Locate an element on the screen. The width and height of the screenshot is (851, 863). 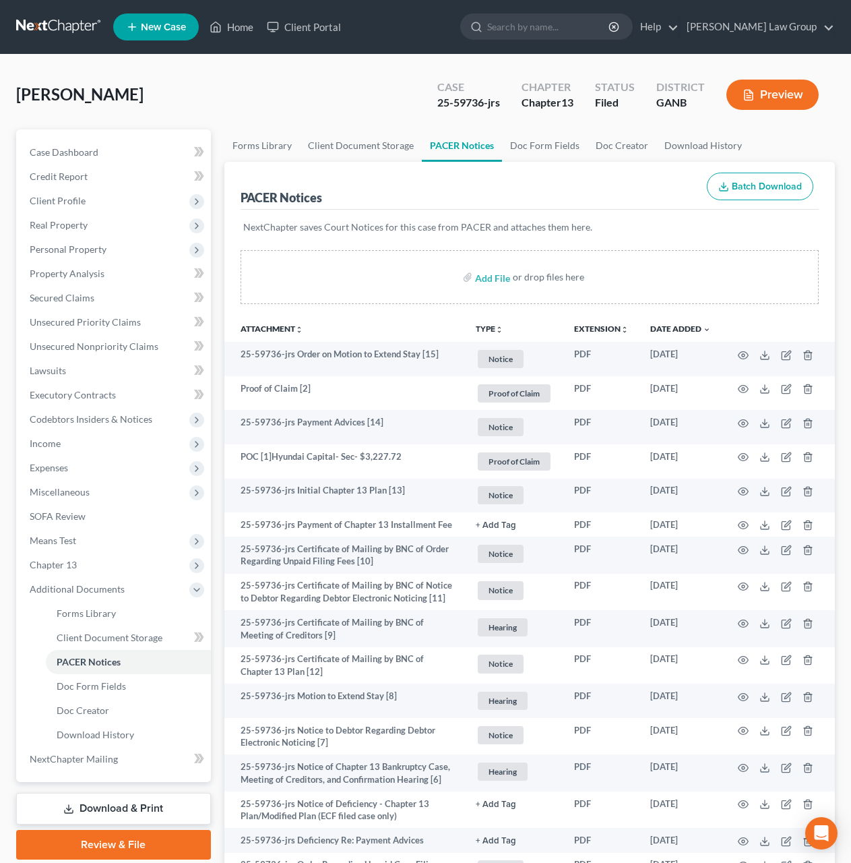
a: Unsecured Nonpriority Claims is located at coordinates (115, 346).